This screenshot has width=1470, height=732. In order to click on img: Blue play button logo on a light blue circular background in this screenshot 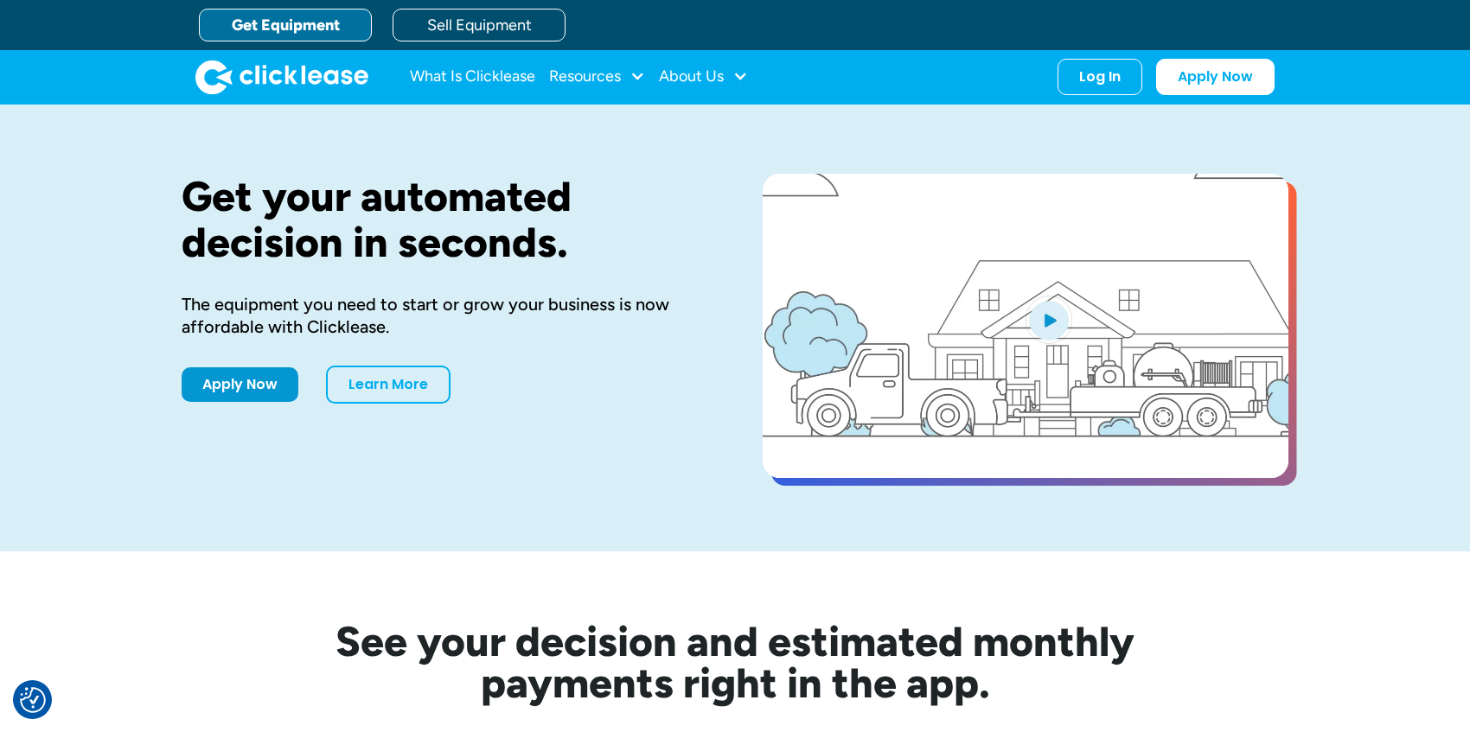, I will do `click(1049, 320)`.